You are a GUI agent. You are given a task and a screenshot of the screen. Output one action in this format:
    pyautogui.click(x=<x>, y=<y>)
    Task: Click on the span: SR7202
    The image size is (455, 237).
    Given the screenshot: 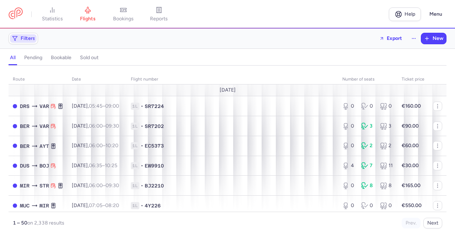 What is the action you would take?
    pyautogui.click(x=154, y=126)
    